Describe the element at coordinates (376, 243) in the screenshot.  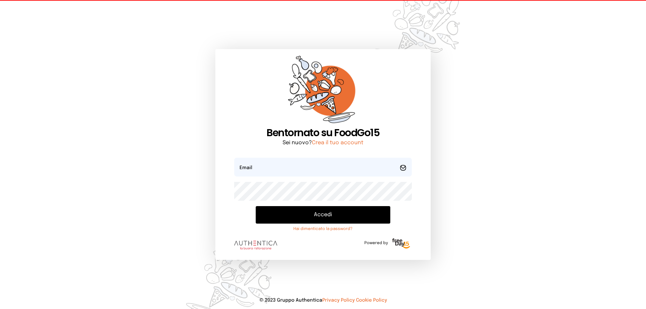
I see `span: Powered by` at that location.